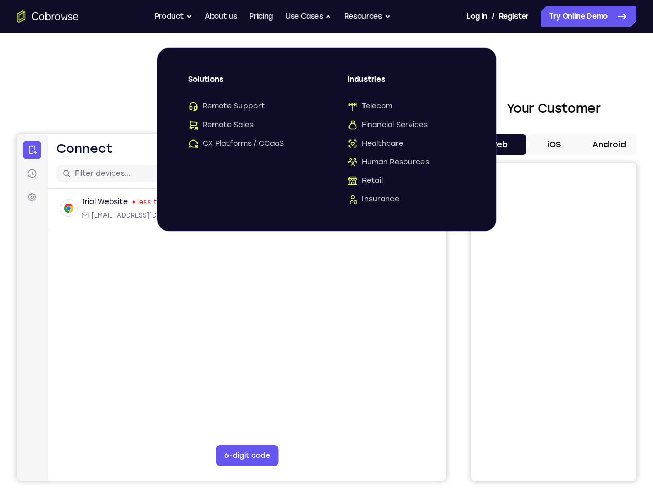  I want to click on span: Telecom, so click(369, 106).